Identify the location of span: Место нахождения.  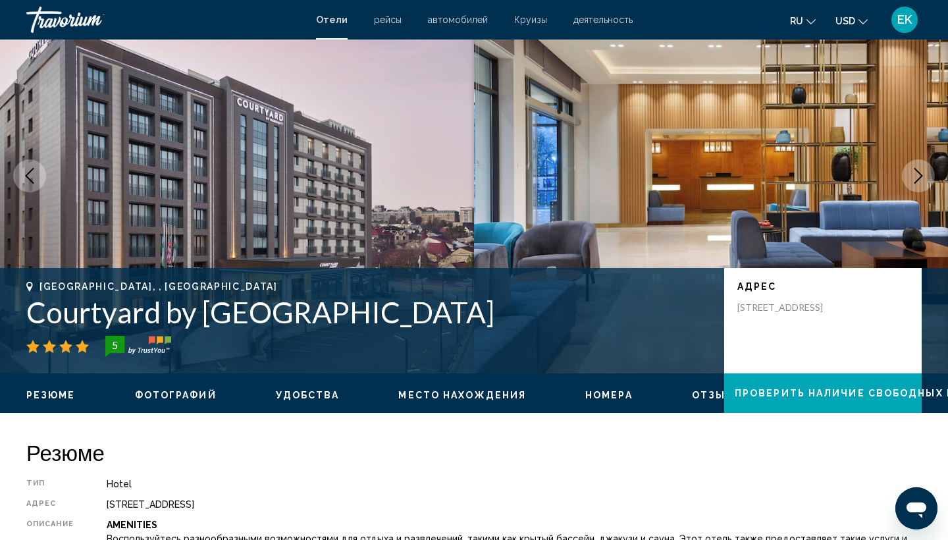
(462, 395).